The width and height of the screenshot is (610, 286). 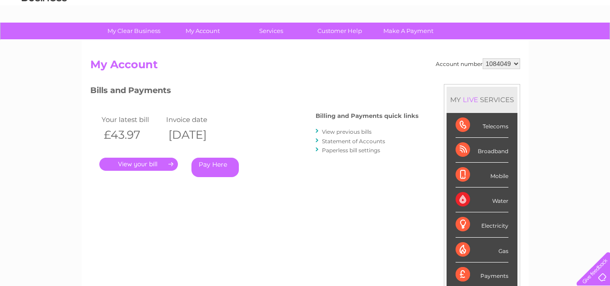 What do you see at coordinates (353, 141) in the screenshot?
I see `a: Statement of Accounts` at bounding box center [353, 141].